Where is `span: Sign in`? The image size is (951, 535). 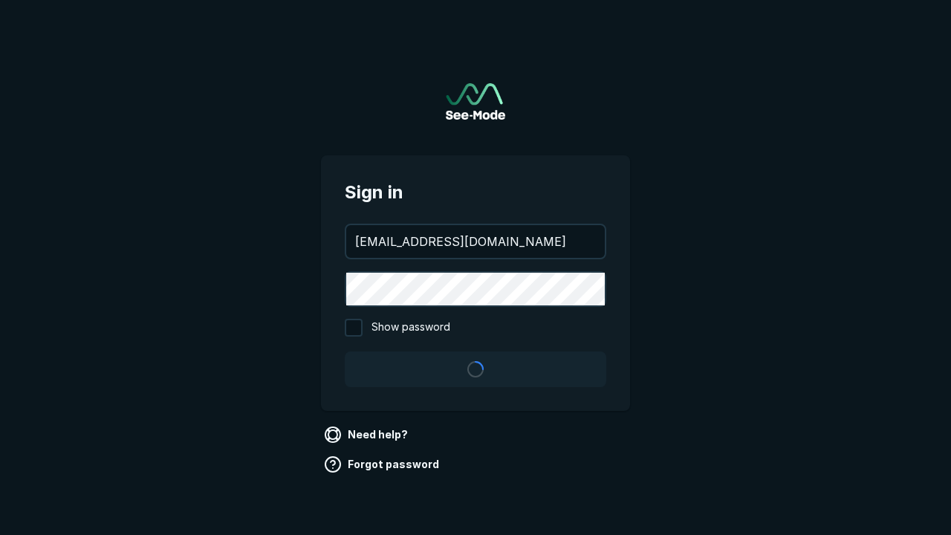 span: Sign in is located at coordinates (476, 192).